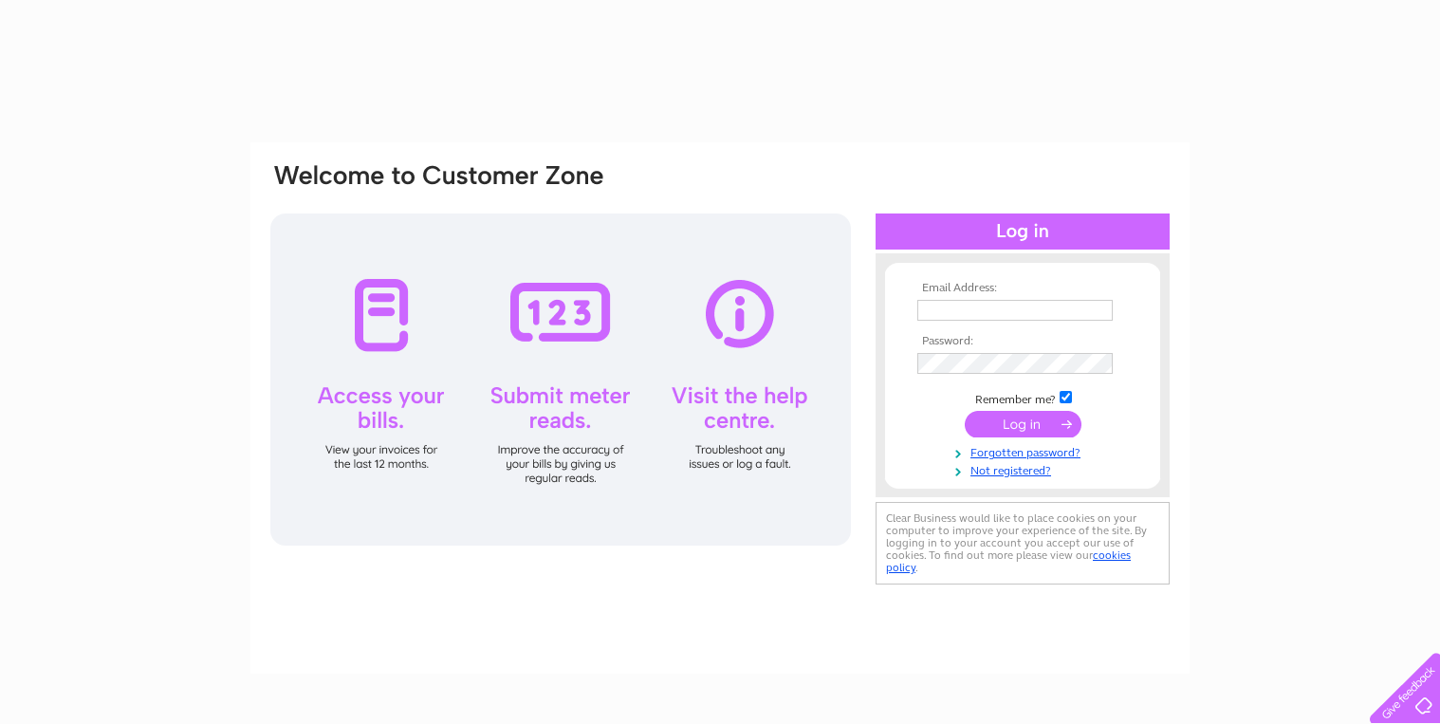 The width and height of the screenshot is (1440, 724). I want to click on a: cookies policy, so click(1008, 561).